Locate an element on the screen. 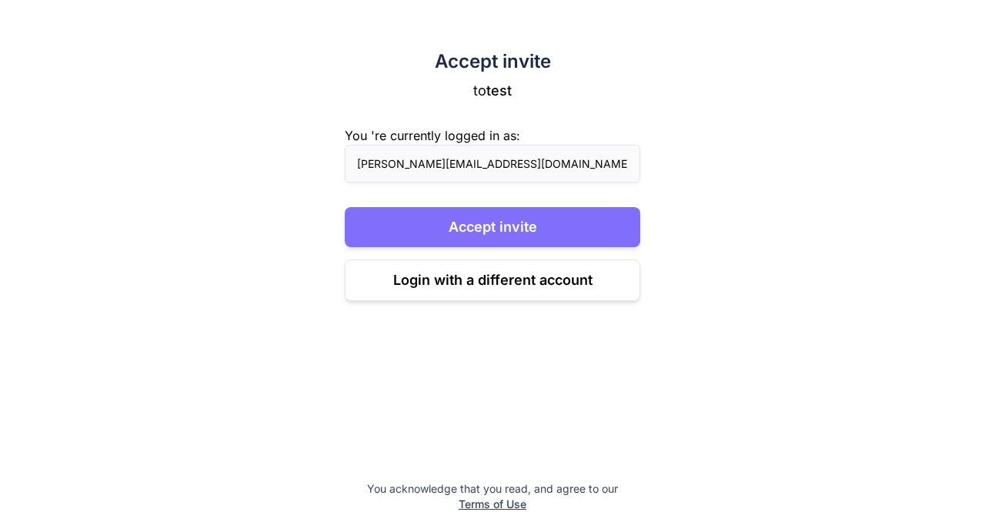  p: to is located at coordinates (493, 91).